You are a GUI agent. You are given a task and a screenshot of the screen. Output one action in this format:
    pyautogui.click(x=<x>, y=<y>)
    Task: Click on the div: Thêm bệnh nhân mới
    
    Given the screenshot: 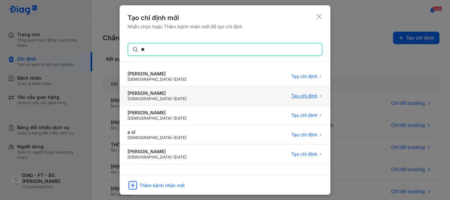 What is the action you would take?
    pyautogui.click(x=162, y=186)
    